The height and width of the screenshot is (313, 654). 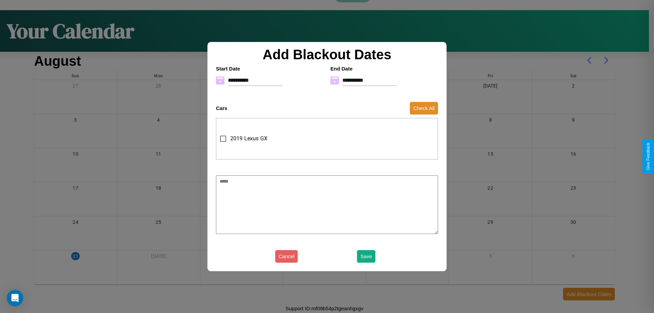 What do you see at coordinates (424, 108) in the screenshot?
I see `button: Check All` at bounding box center [424, 108].